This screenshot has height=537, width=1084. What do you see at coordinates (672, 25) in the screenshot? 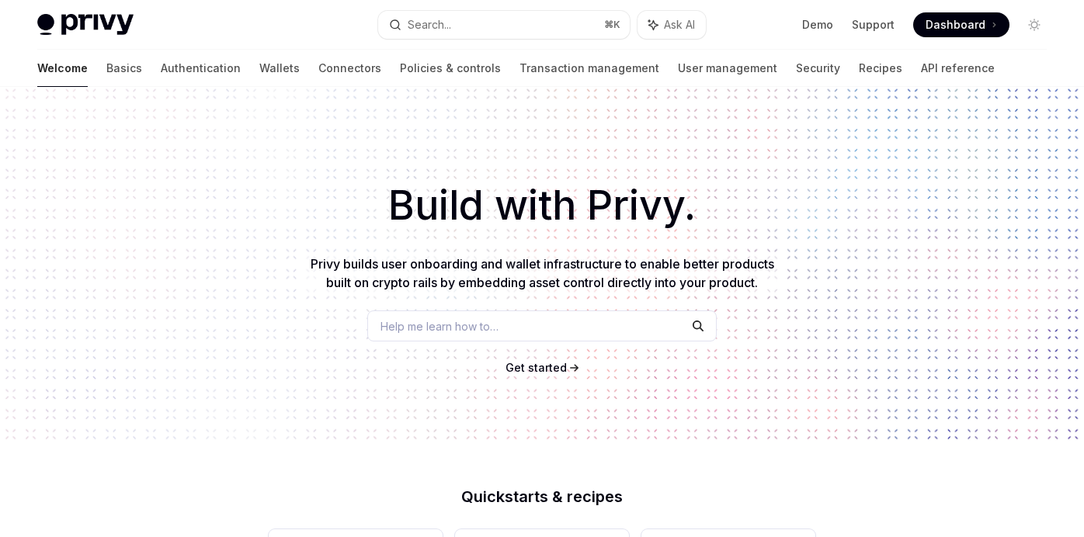
I see `button: Ask AI` at bounding box center [672, 25].